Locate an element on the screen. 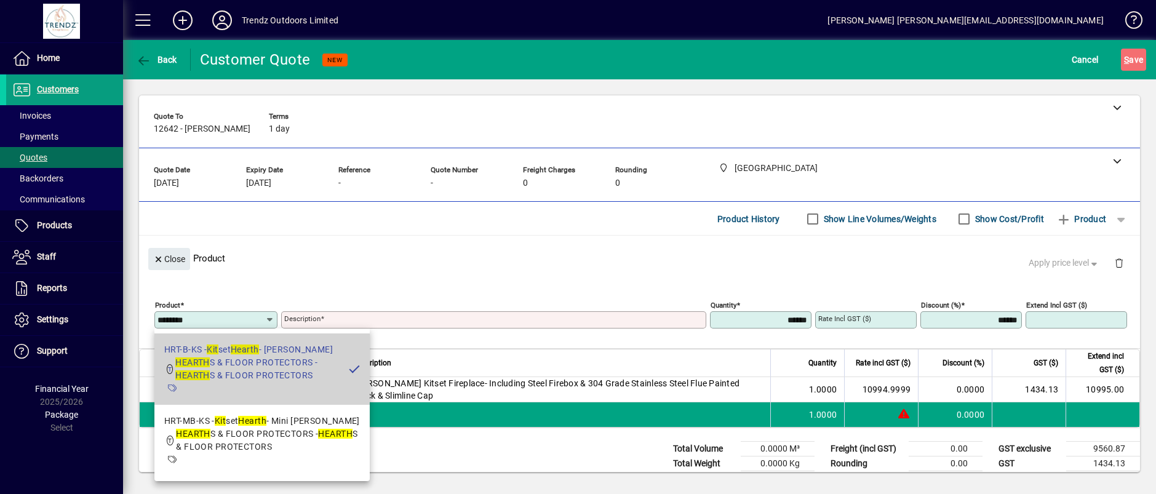 The width and height of the screenshot is (1156, 494). a: Settings is located at coordinates (65, 320).